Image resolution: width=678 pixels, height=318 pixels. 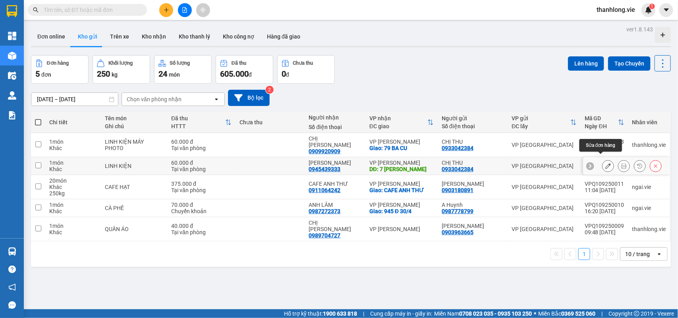 What do you see at coordinates (325, 190) in the screenshot?
I see `div: 0911064242` at bounding box center [325, 190].